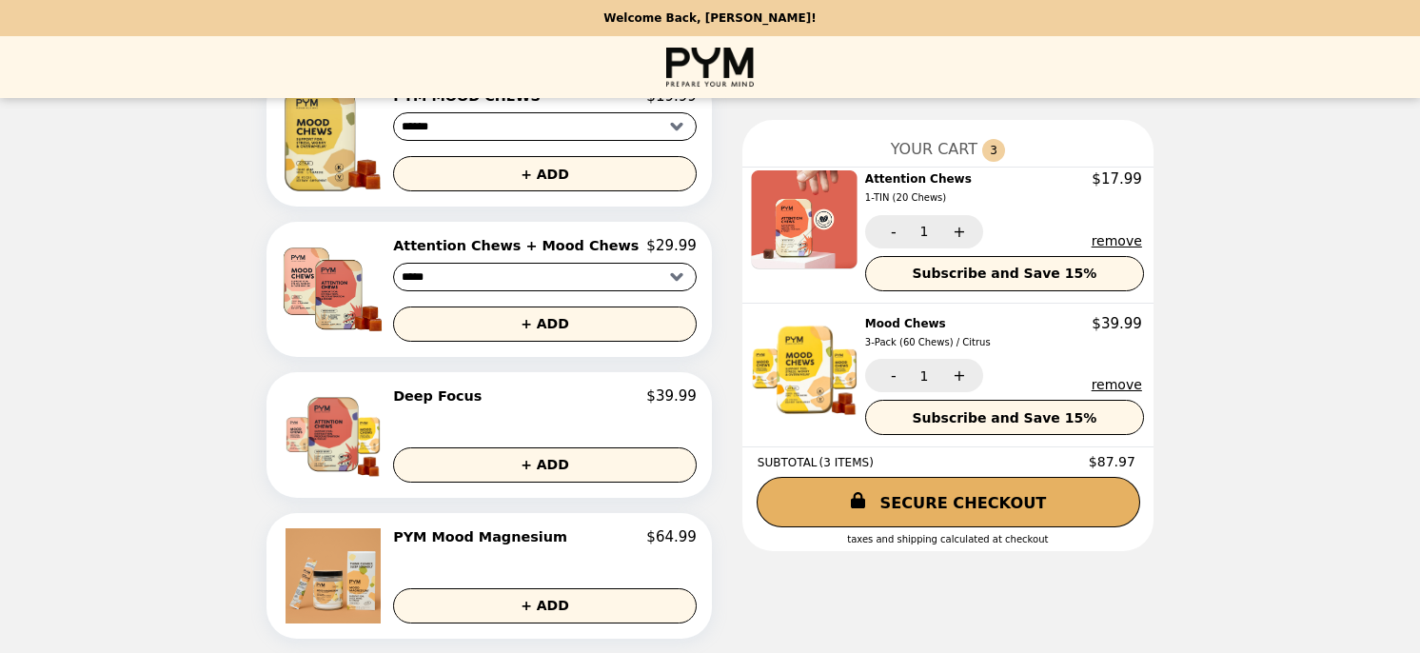 This screenshot has height=653, width=1420. I want to click on span: SUBTOTAL, so click(788, 463).